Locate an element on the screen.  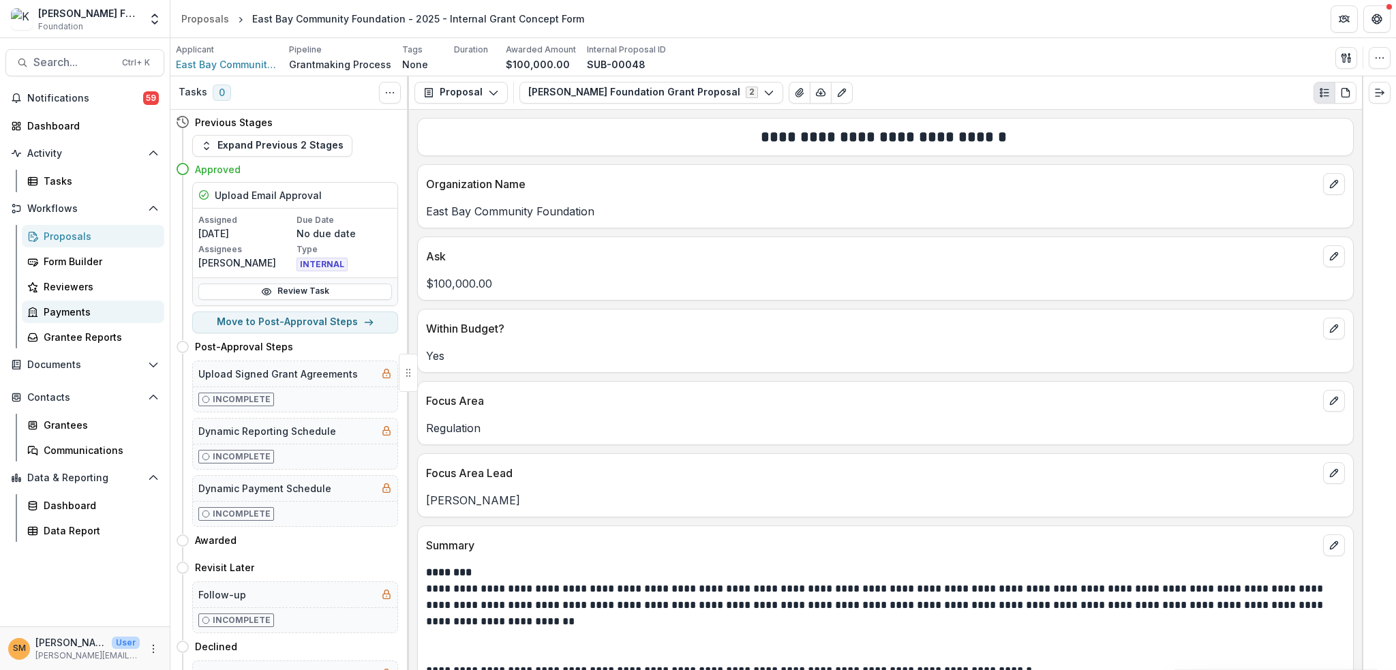
p: Due Date is located at coordinates (344, 220).